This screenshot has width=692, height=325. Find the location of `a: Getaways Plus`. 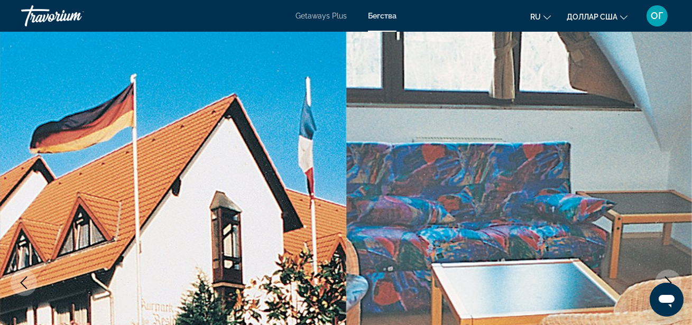

a: Getaways Plus is located at coordinates (321, 16).